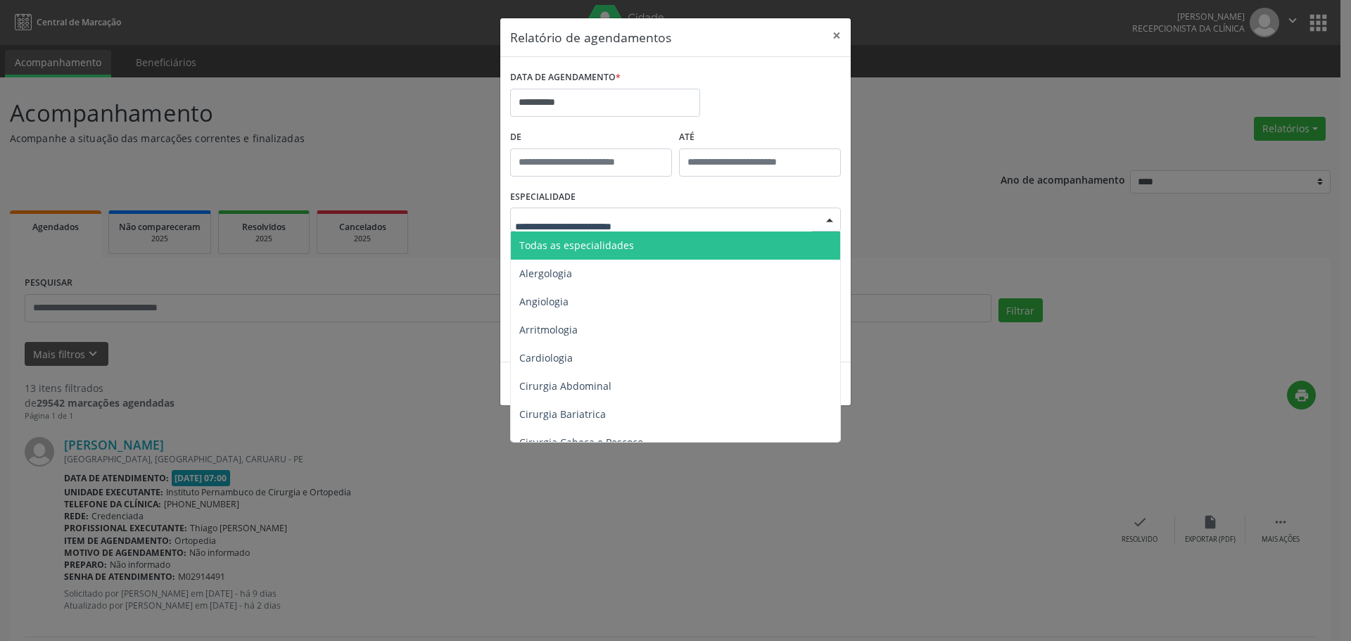 The width and height of the screenshot is (1351, 641). Describe the element at coordinates (576, 245) in the screenshot. I see `span: Todas as especialidades` at that location.